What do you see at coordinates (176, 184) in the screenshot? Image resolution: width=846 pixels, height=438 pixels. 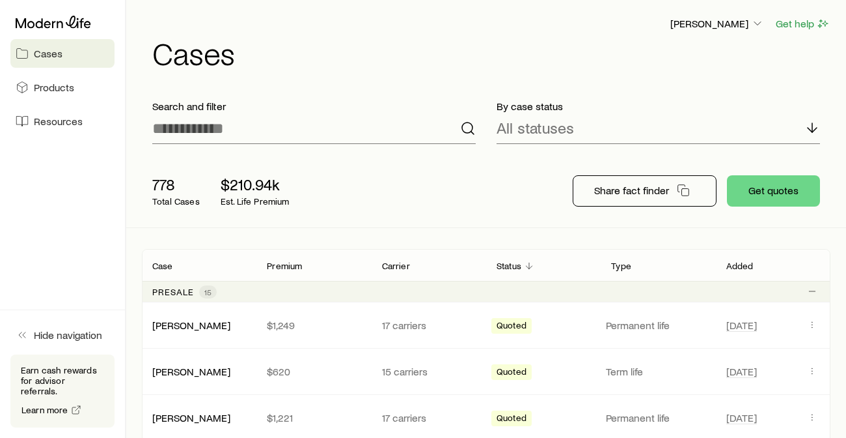 I see `p: 778` at bounding box center [176, 184].